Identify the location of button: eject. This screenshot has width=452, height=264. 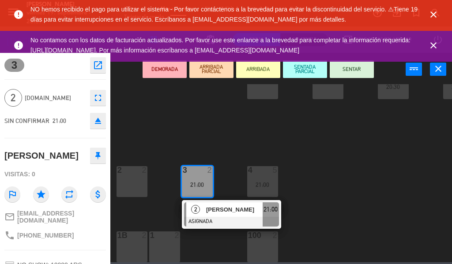
(98, 121).